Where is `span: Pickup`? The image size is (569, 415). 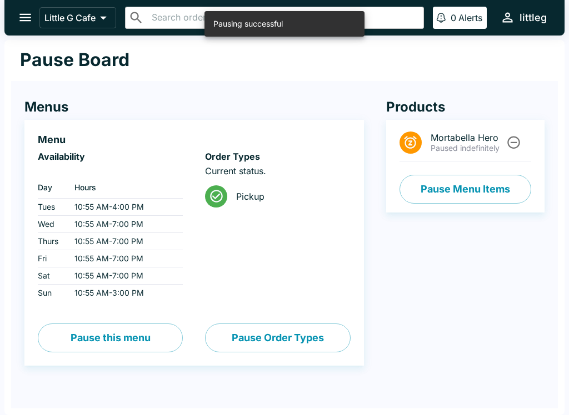
span: Pickup is located at coordinates (288, 197).